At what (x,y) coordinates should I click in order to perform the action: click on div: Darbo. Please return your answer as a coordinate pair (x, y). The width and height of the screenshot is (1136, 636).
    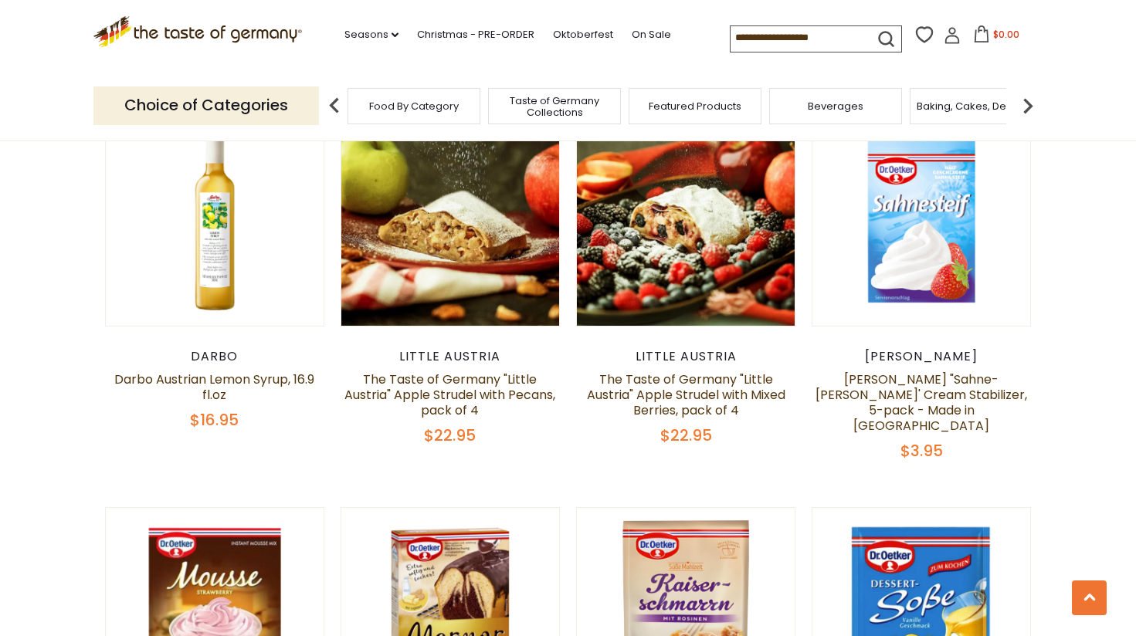
    Looking at the image, I should click on (215, 357).